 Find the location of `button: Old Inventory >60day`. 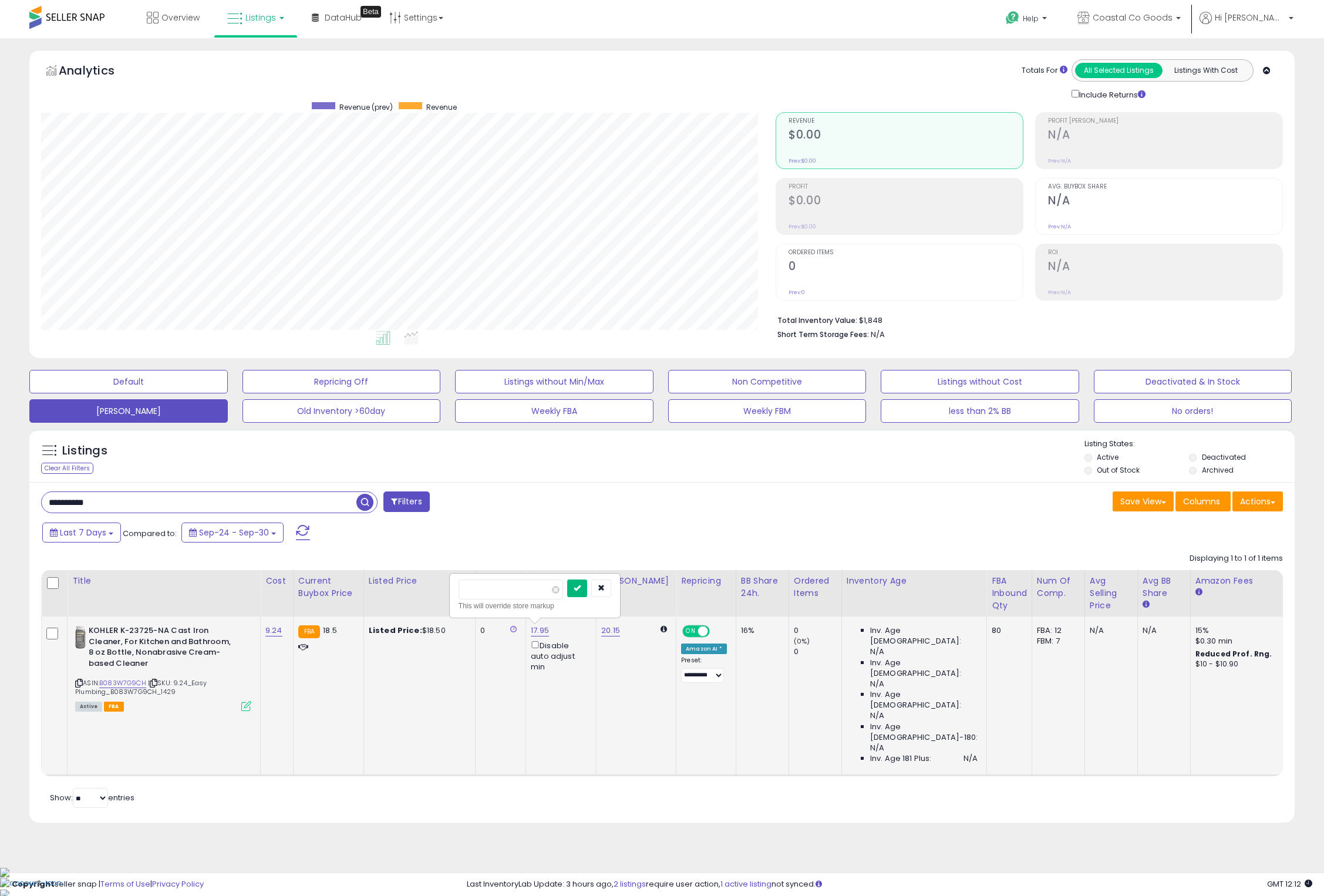

button: Old Inventory >60day is located at coordinates (342, 411).